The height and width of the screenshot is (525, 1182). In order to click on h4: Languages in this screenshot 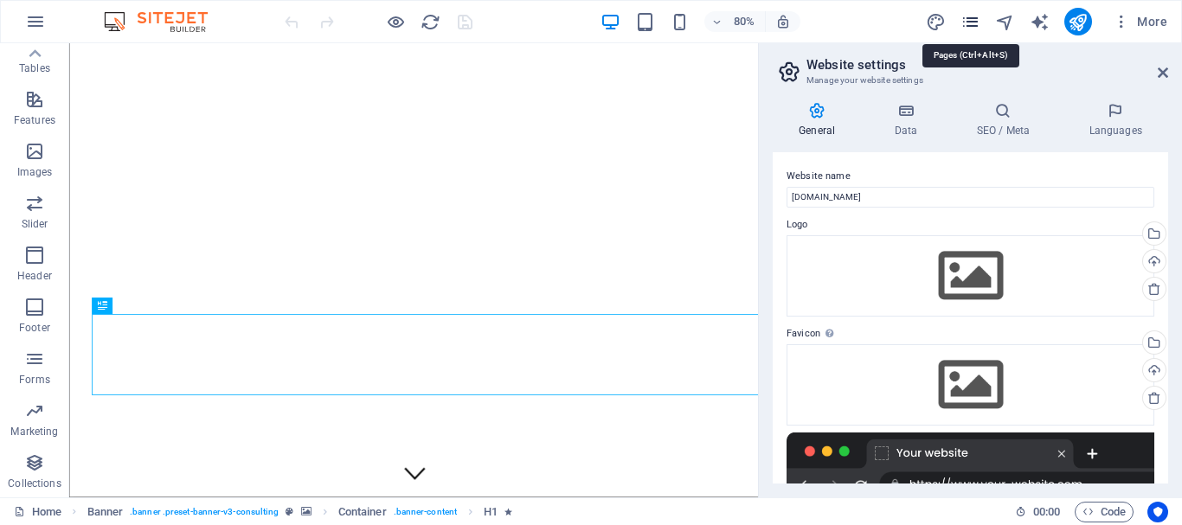, I will do `click(1116, 120)`.